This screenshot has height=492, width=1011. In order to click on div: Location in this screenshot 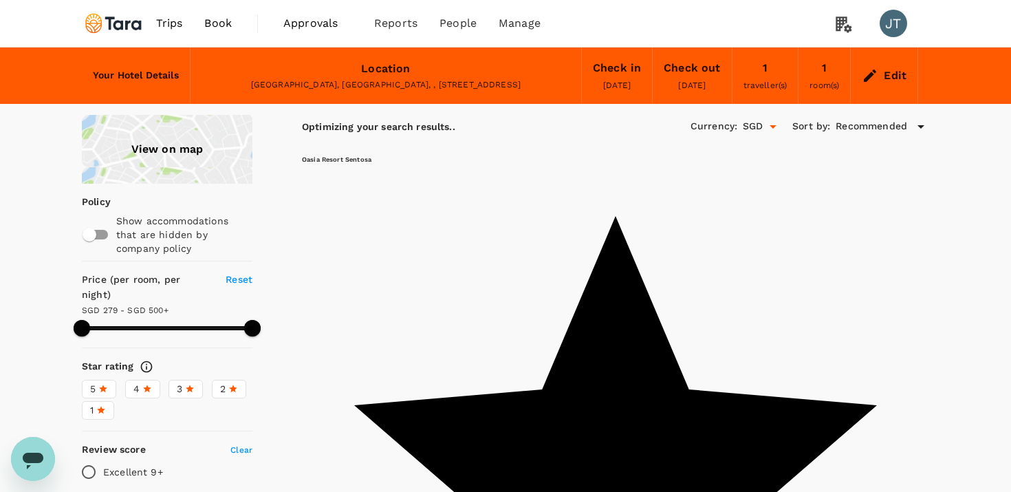, I will do `click(385, 69)`.